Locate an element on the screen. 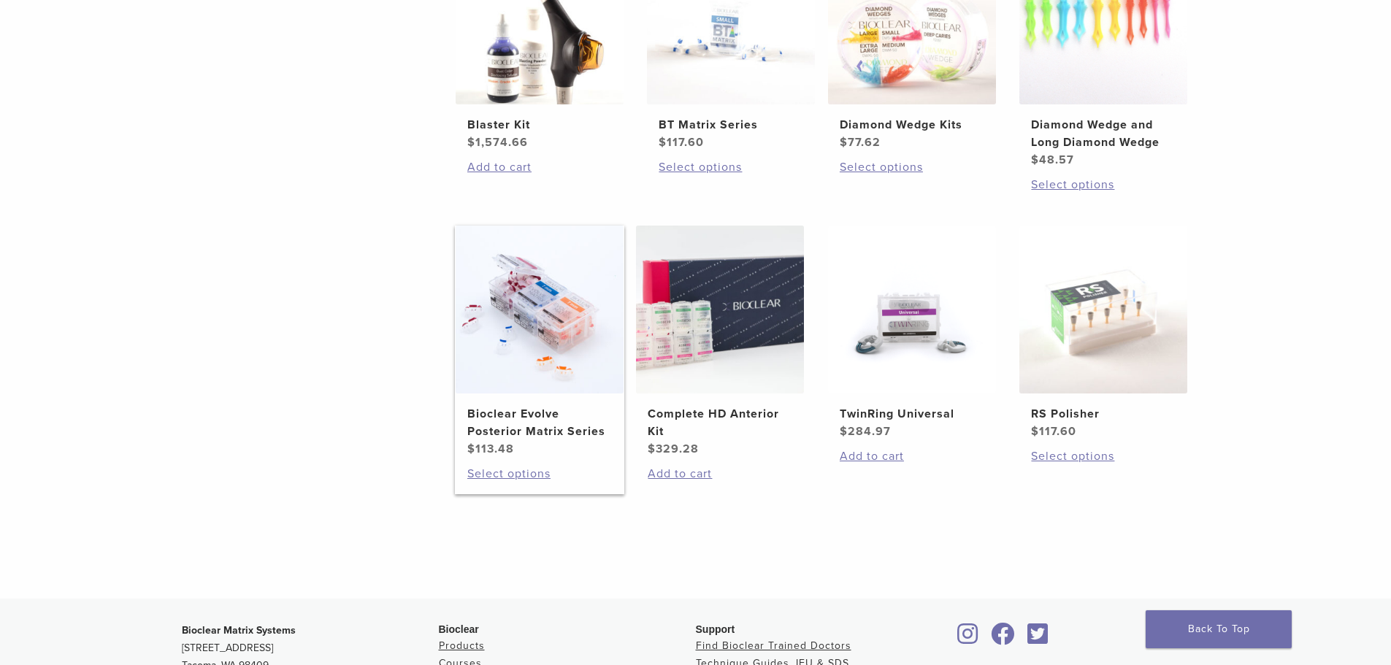  a: TwinRing UniversalTwinRing Universal $284.97 is located at coordinates (912, 333).